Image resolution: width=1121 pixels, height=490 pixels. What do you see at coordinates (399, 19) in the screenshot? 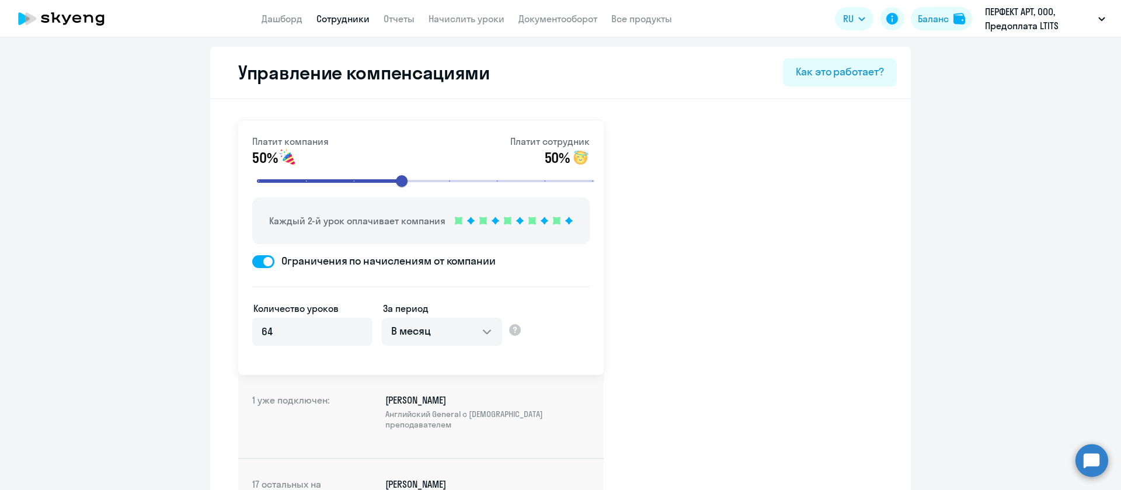
I see `a: Отчеты` at bounding box center [399, 19].